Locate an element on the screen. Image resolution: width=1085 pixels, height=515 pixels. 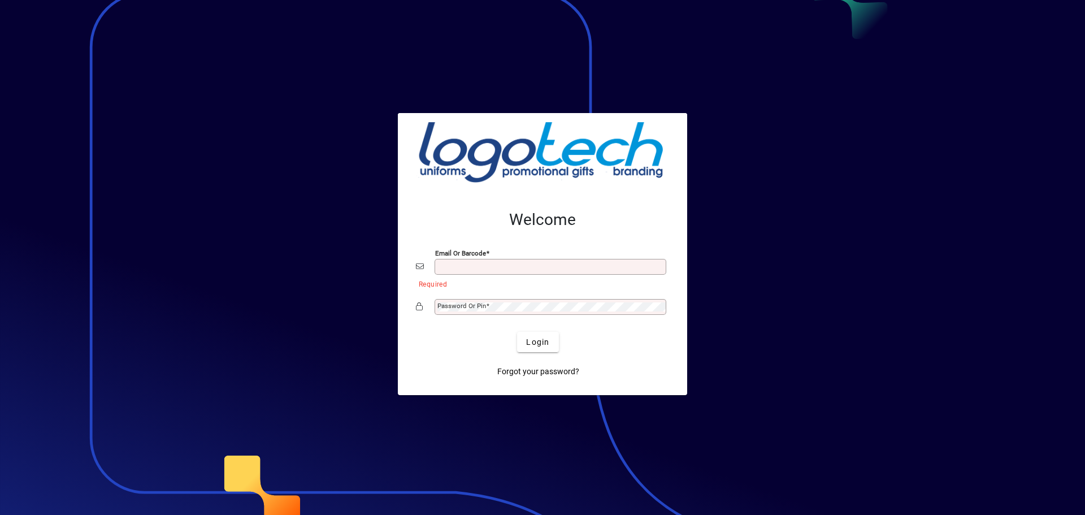
mat-label: Password or Pin is located at coordinates (462, 306).